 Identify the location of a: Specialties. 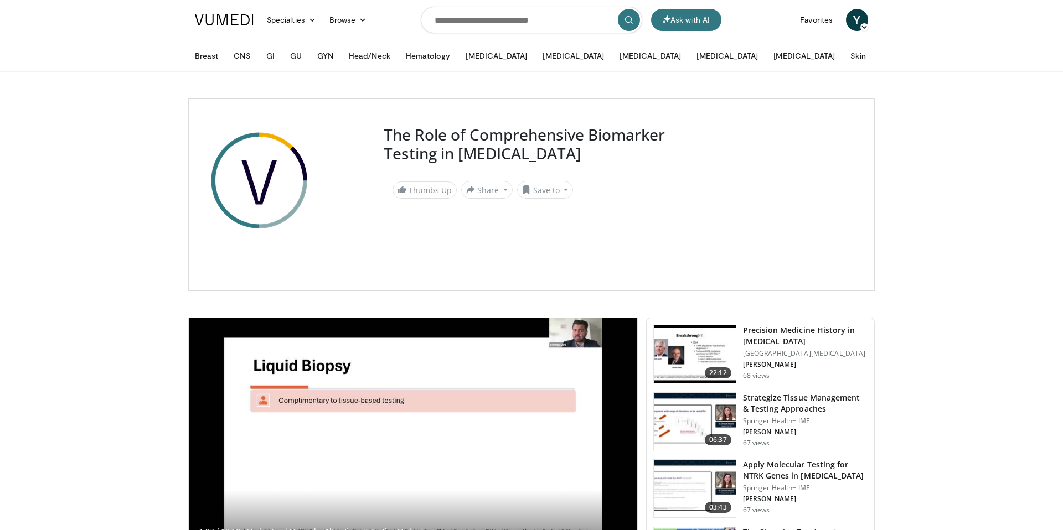
(291, 20).